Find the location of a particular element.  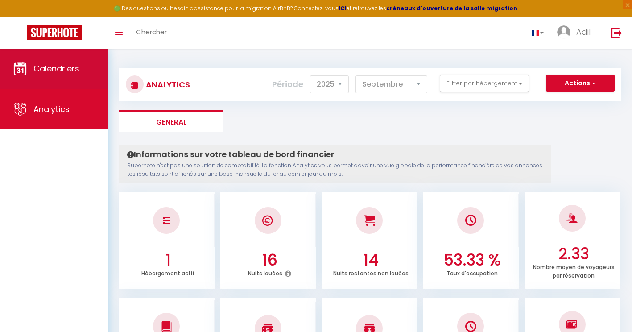

p: Nuits restantes non louées is located at coordinates (371, 272).